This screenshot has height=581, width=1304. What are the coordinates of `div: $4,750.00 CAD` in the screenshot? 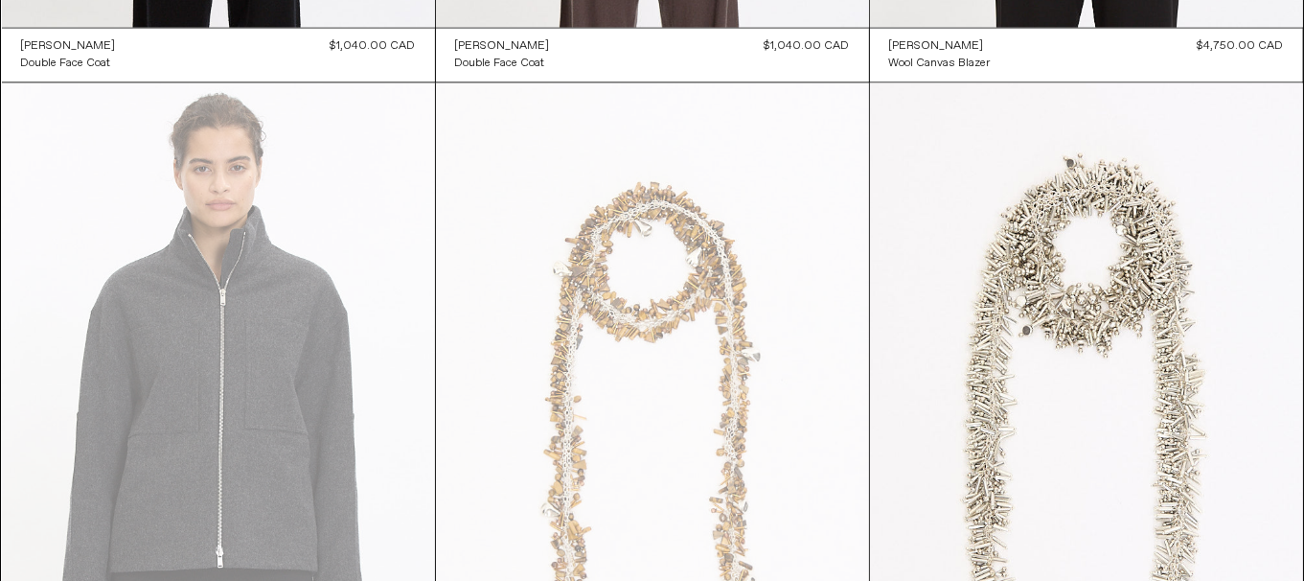 It's located at (1241, 46).